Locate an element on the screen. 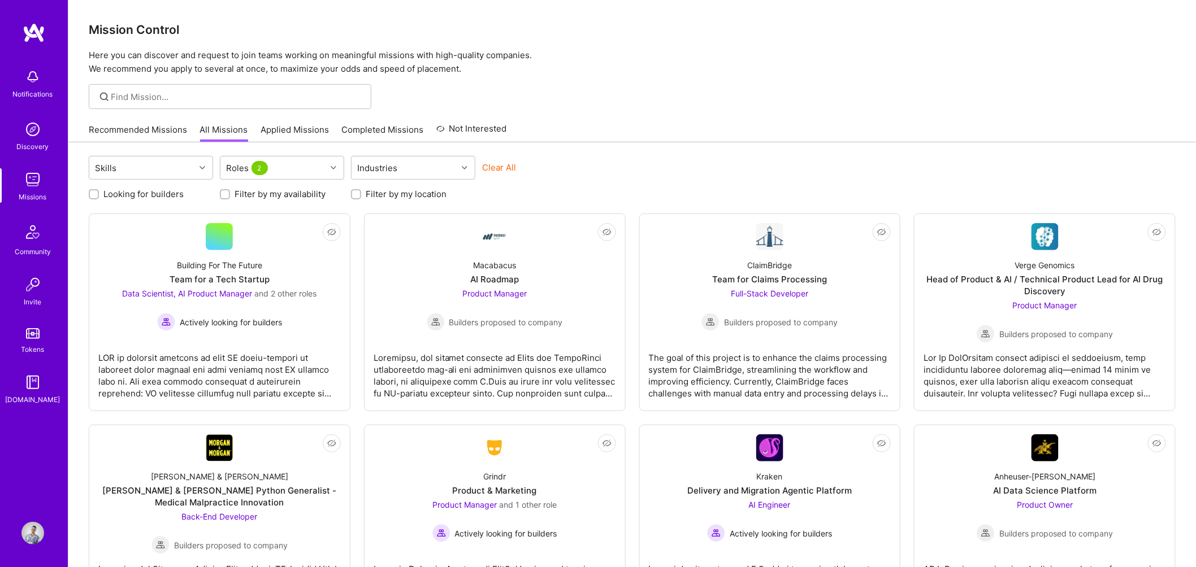 The height and width of the screenshot is (567, 1196). label: Filter by my availability is located at coordinates (280, 194).